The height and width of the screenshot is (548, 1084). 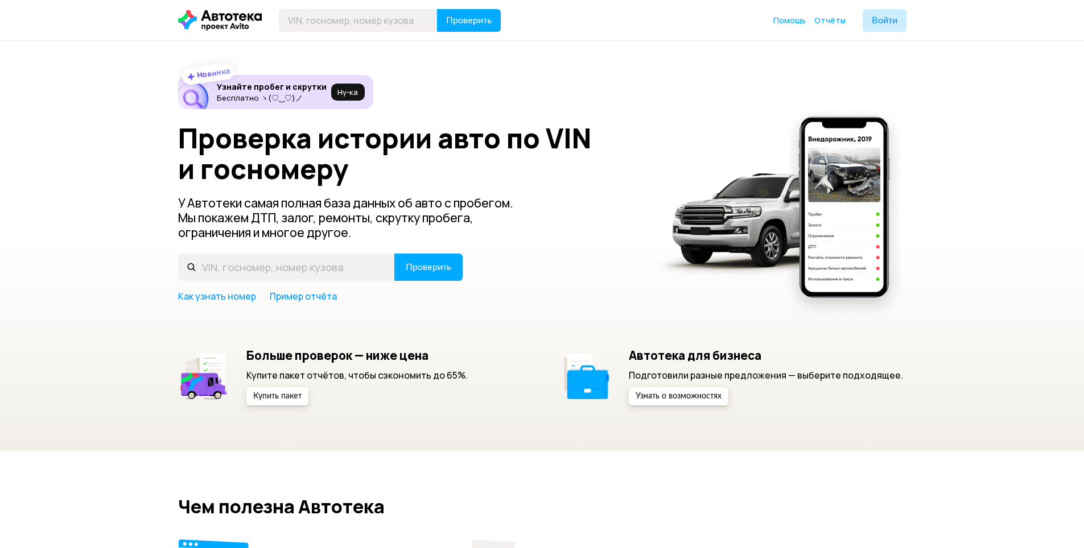 I want to click on a: Помощь, so click(x=789, y=20).